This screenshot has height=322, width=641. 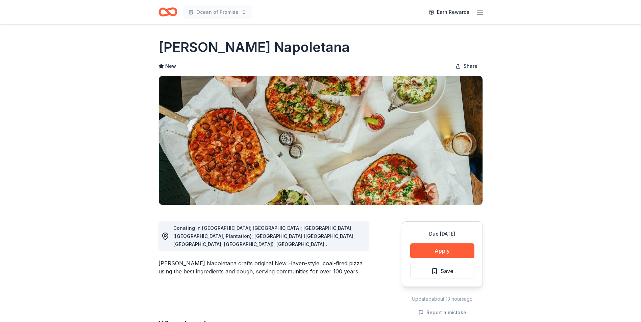 What do you see at coordinates (217, 12) in the screenshot?
I see `button: Ocean of Promise` at bounding box center [217, 12].